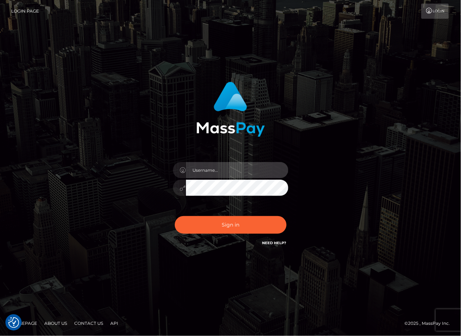 The image size is (461, 336). I want to click on a: Contact Us, so click(89, 323).